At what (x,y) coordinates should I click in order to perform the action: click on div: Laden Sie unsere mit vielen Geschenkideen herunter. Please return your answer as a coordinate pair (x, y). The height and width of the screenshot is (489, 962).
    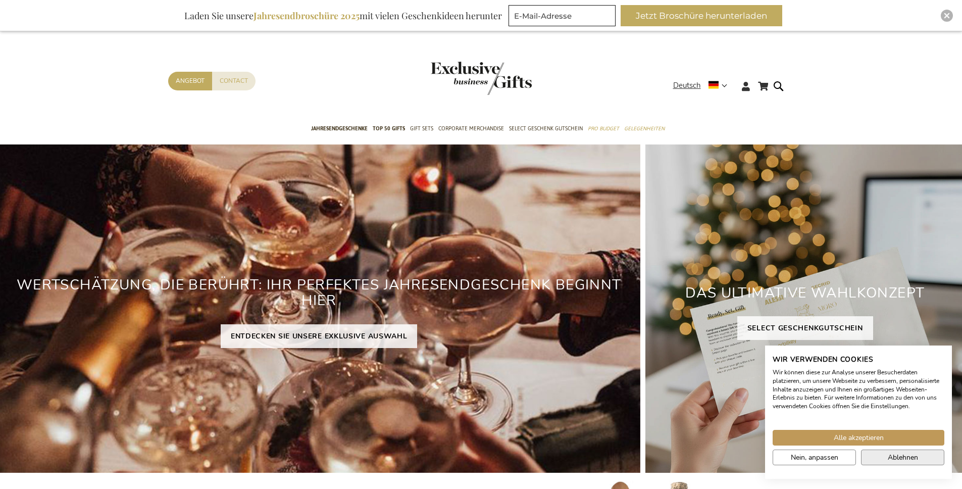
    Looking at the image, I should click on (343, 16).